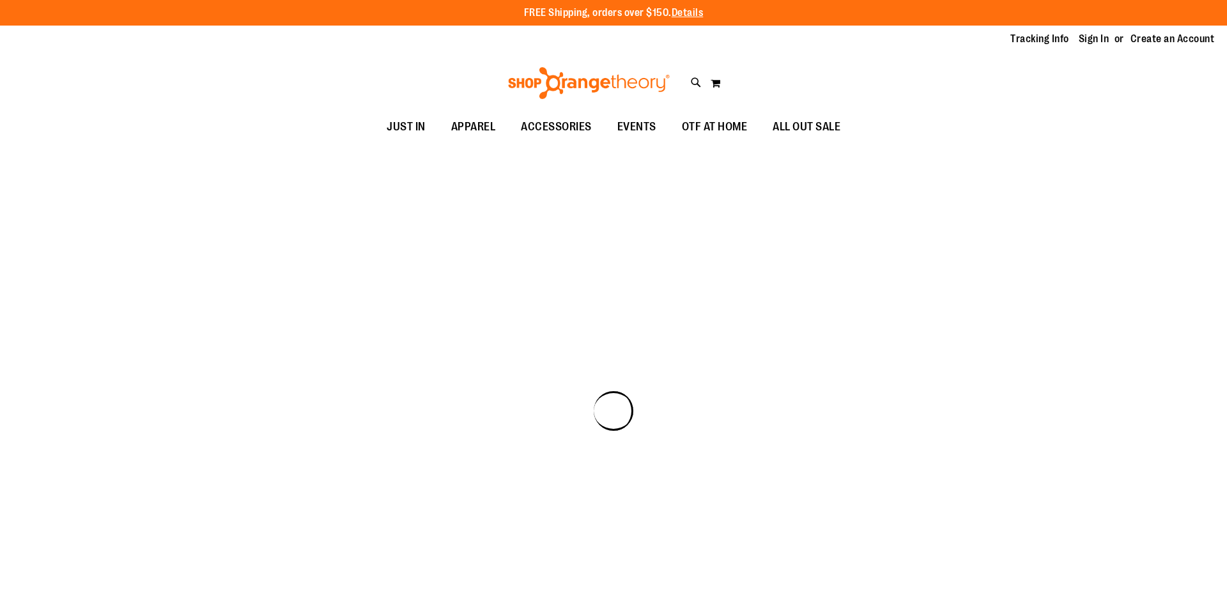 The height and width of the screenshot is (604, 1227). Describe the element at coordinates (473, 126) in the screenshot. I see `span: APPAREL` at that location.